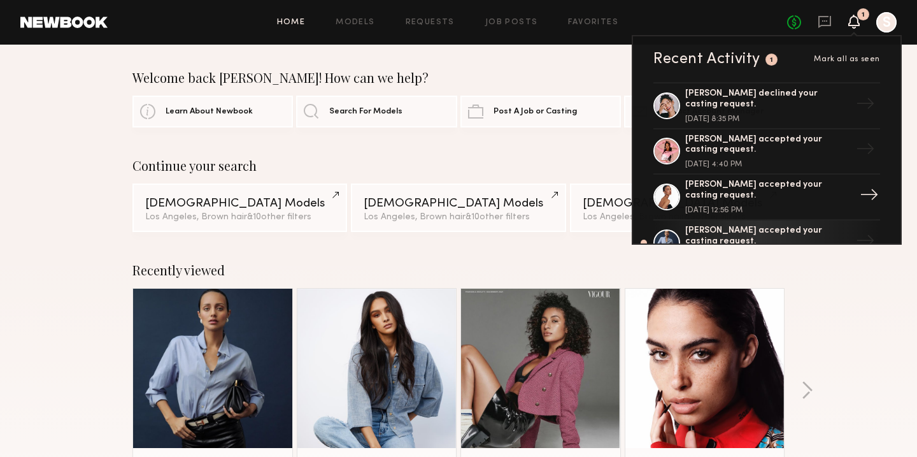 The image size is (917, 457). I want to click on a: Search For Models, so click(376, 111).